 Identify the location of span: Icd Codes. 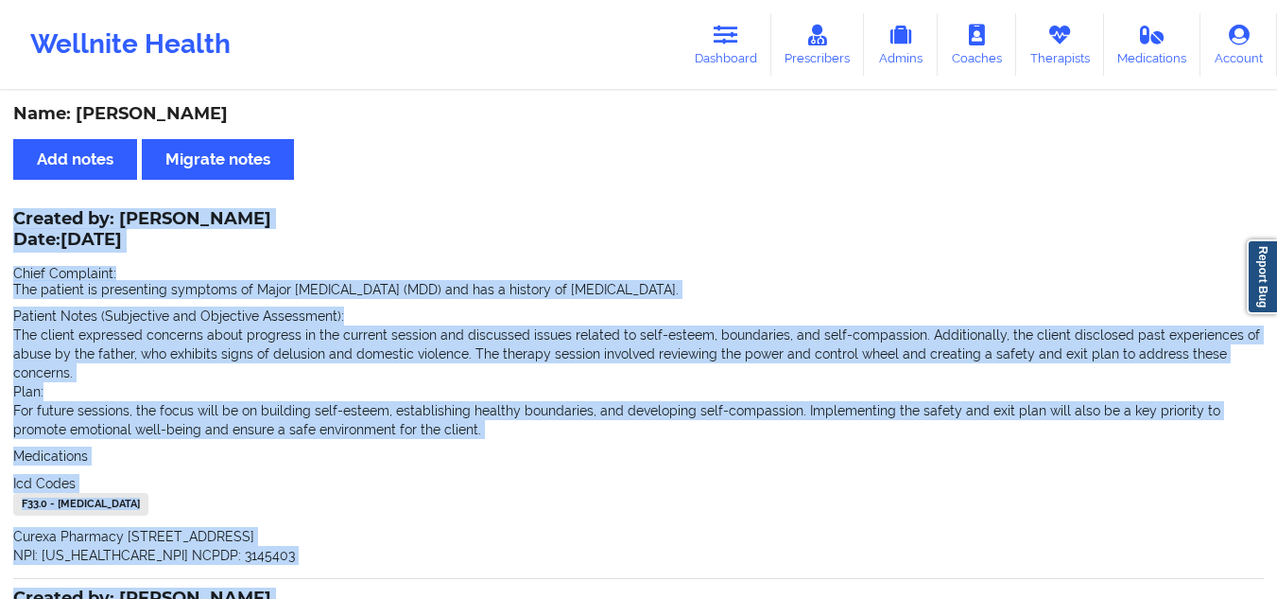
(44, 483).